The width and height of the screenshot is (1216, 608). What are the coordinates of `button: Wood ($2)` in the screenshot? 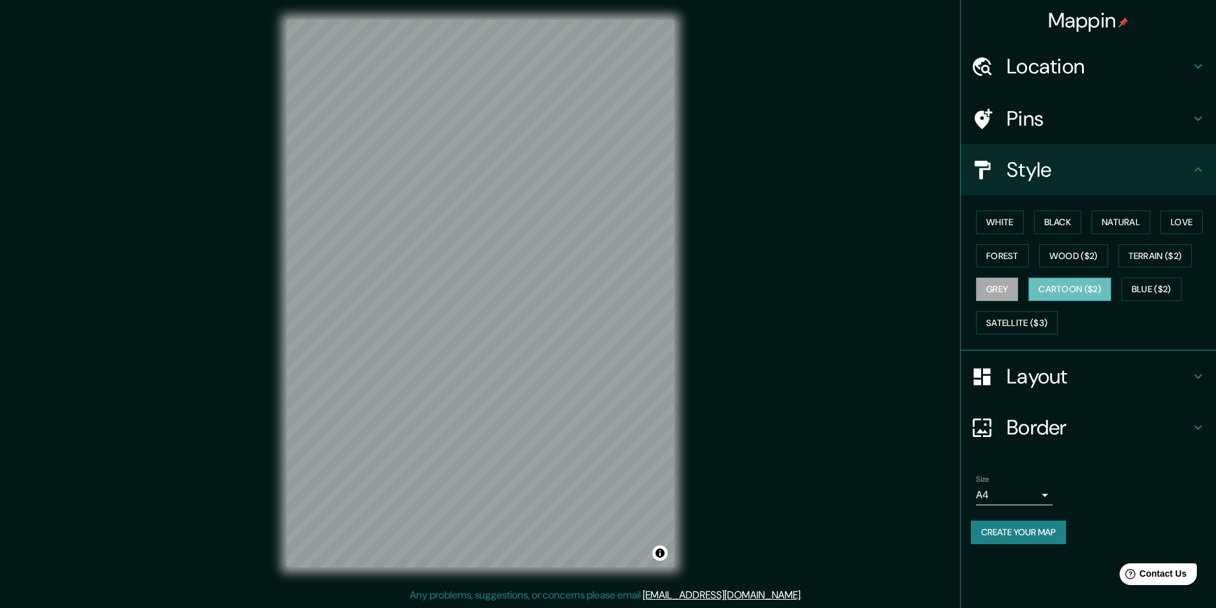 It's located at (1073, 256).